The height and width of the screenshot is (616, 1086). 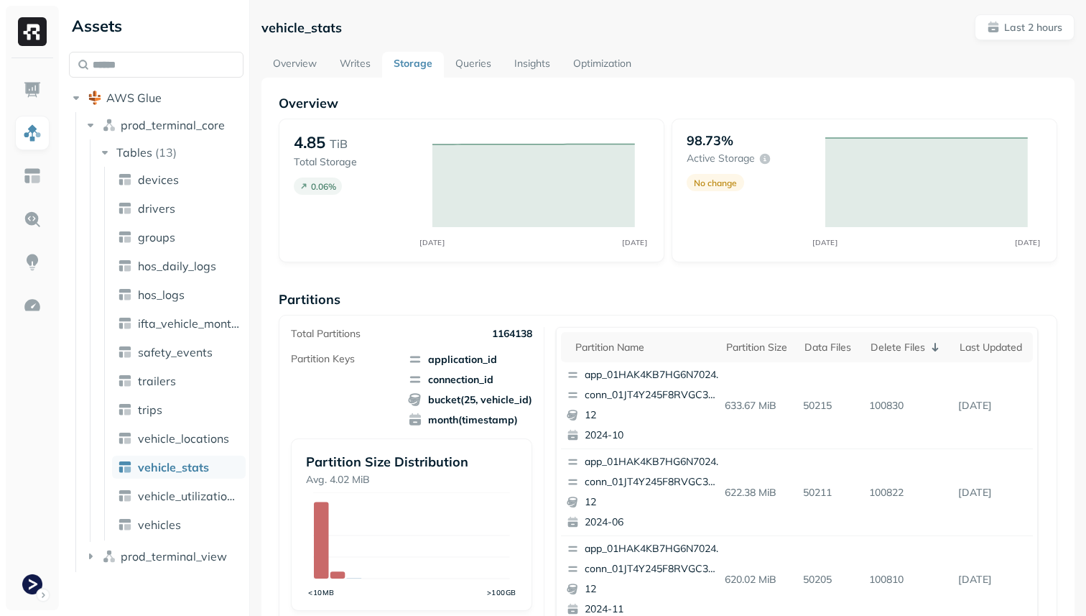 I want to click on img: Ryft, so click(x=32, y=32).